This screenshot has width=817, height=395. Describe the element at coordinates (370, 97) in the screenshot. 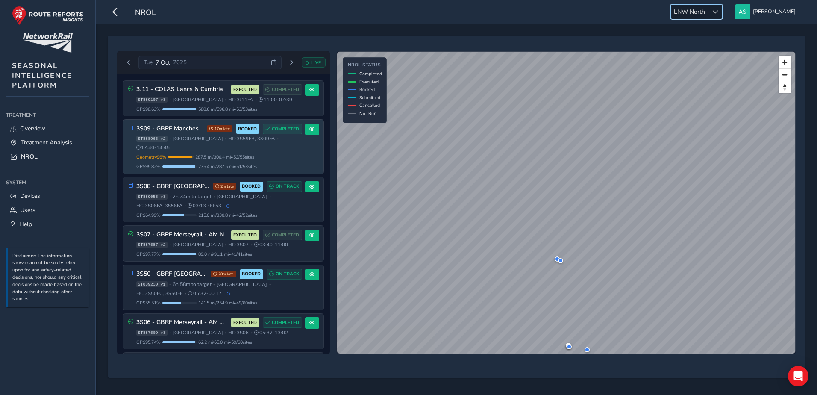

I see `span: Submitted` at that location.